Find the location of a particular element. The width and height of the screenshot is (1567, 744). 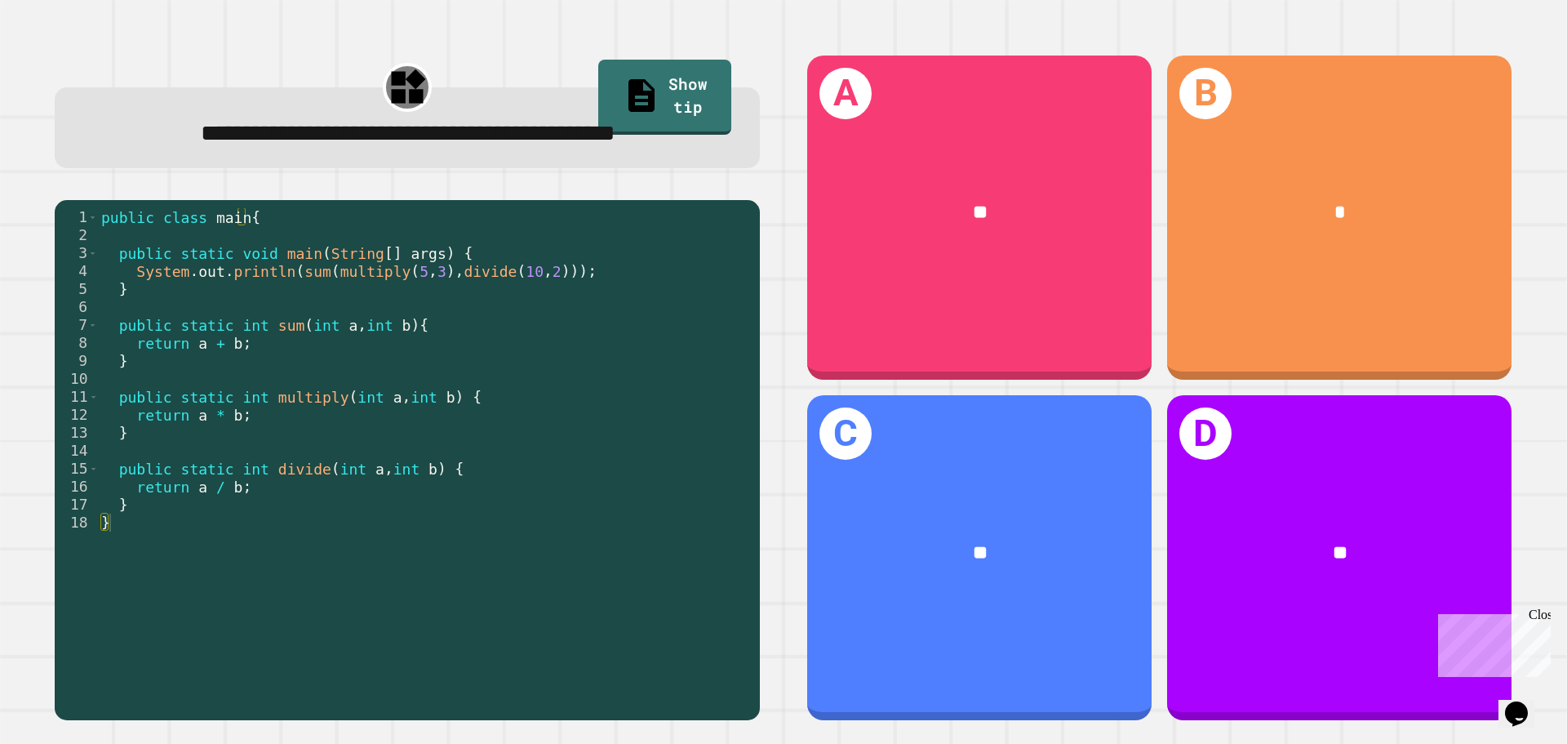

h1: B is located at coordinates (1206, 94).